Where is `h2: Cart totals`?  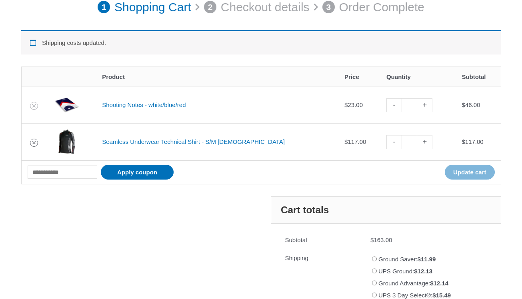 h2: Cart totals is located at coordinates (386, 210).